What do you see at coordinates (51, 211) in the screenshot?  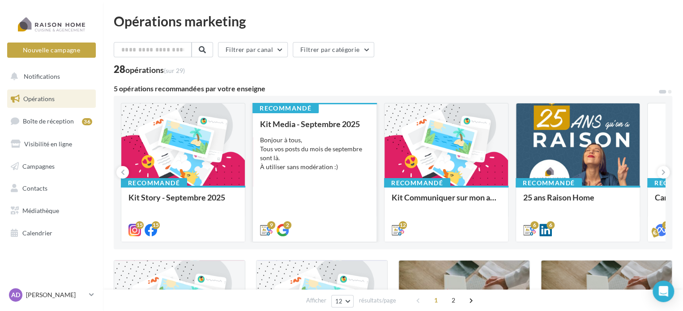 I see `a: Médiathèque` at bounding box center [51, 211].